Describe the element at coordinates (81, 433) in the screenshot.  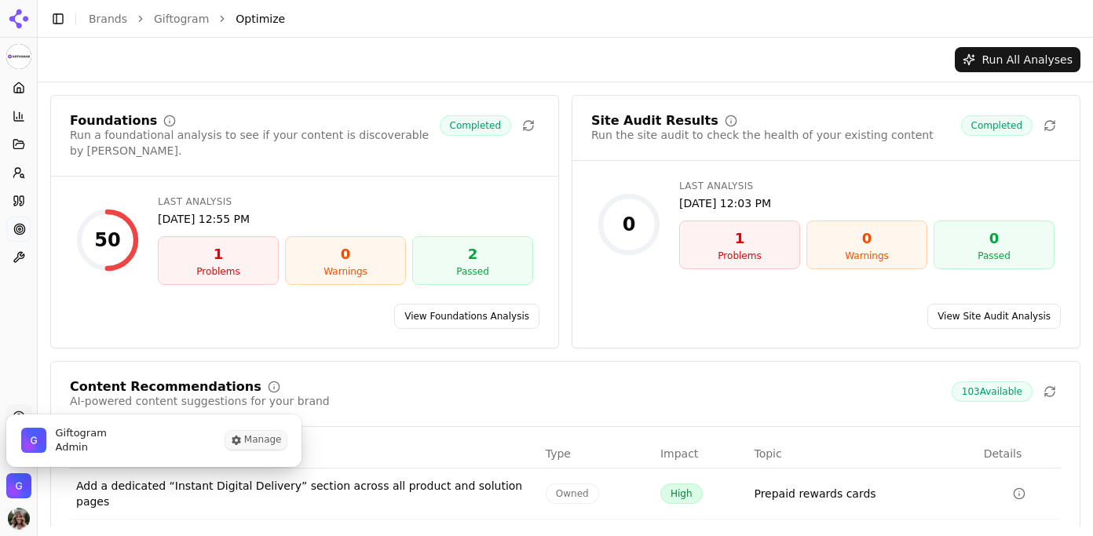
I see `span: Giftogram` at that location.